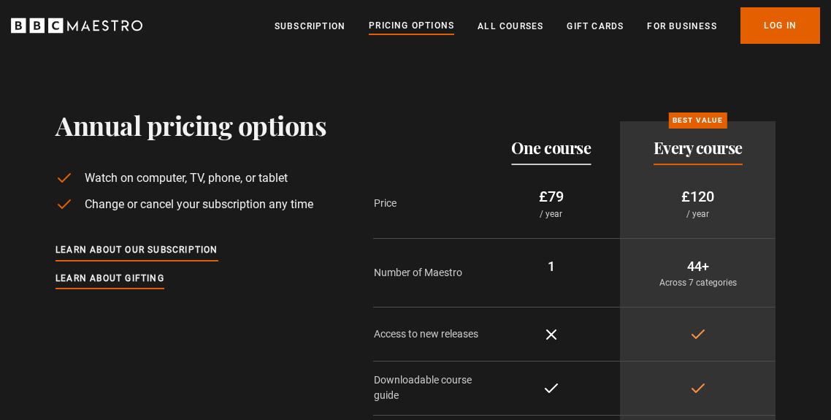  Describe the element at coordinates (427, 272) in the screenshot. I see `p: Number of Maestro` at that location.